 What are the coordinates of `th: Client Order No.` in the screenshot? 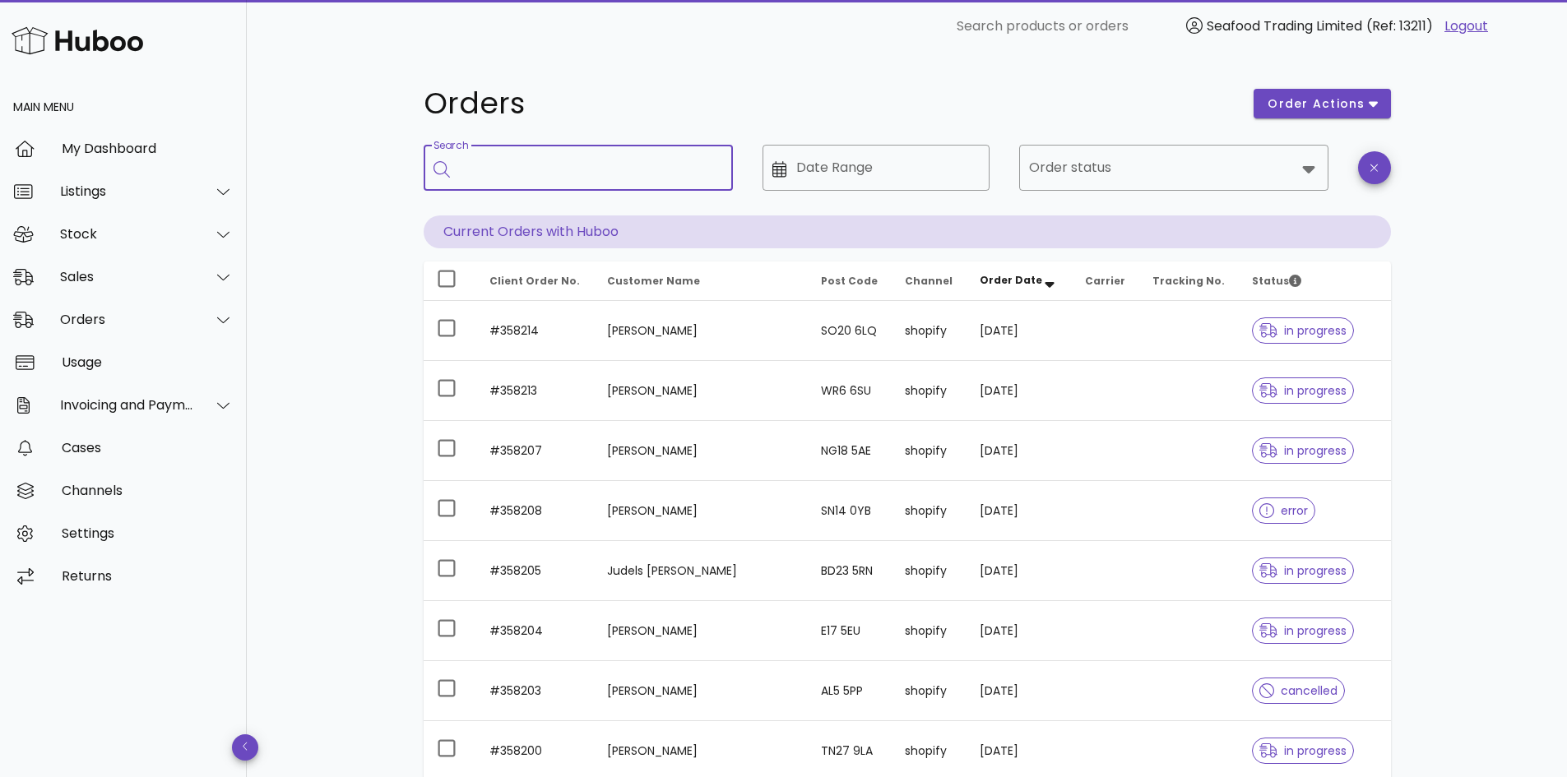 It's located at (535, 281).